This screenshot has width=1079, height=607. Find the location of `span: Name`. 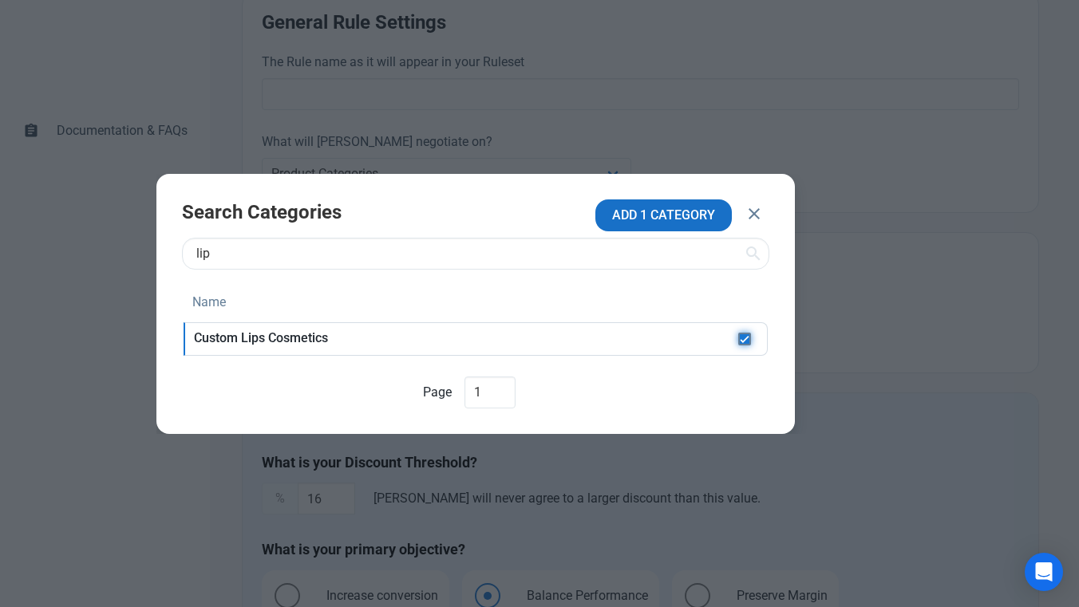

span: Name is located at coordinates (209, 302).